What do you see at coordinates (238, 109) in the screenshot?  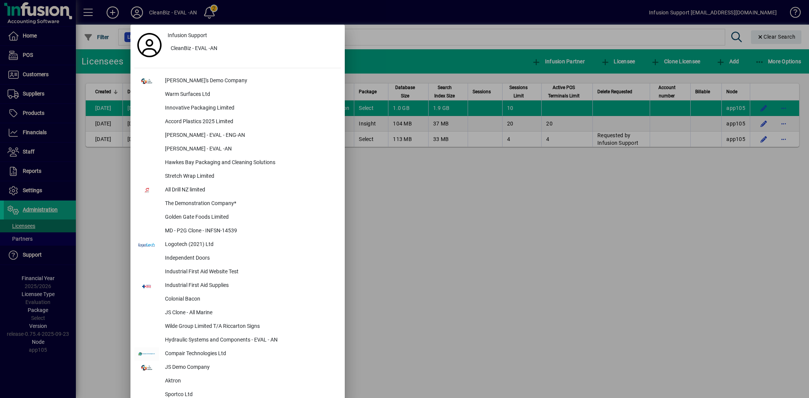 I see `button: Innovative Packaging Limited` at bounding box center [238, 109].